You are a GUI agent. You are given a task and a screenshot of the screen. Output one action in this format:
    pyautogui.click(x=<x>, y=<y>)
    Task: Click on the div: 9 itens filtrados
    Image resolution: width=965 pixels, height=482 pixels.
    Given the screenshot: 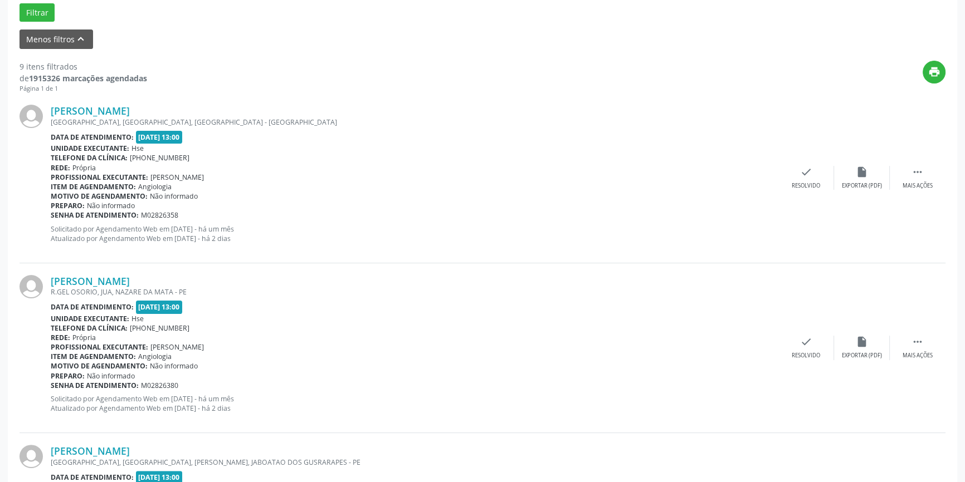 What is the action you would take?
    pyautogui.click(x=83, y=66)
    